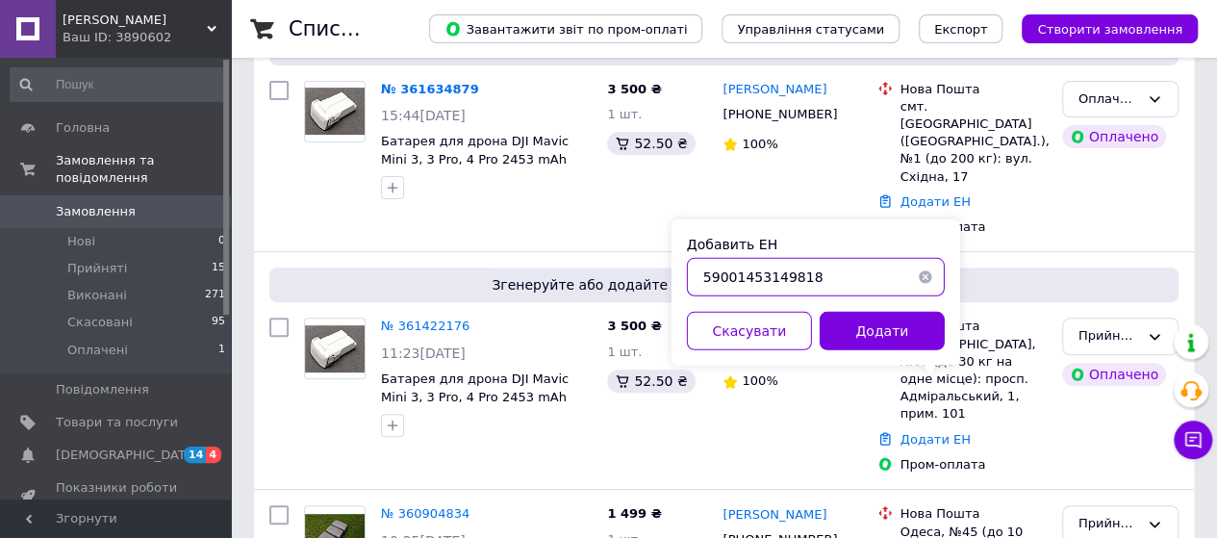  What do you see at coordinates (882, 331) in the screenshot?
I see `button: Додати` at bounding box center [882, 331].